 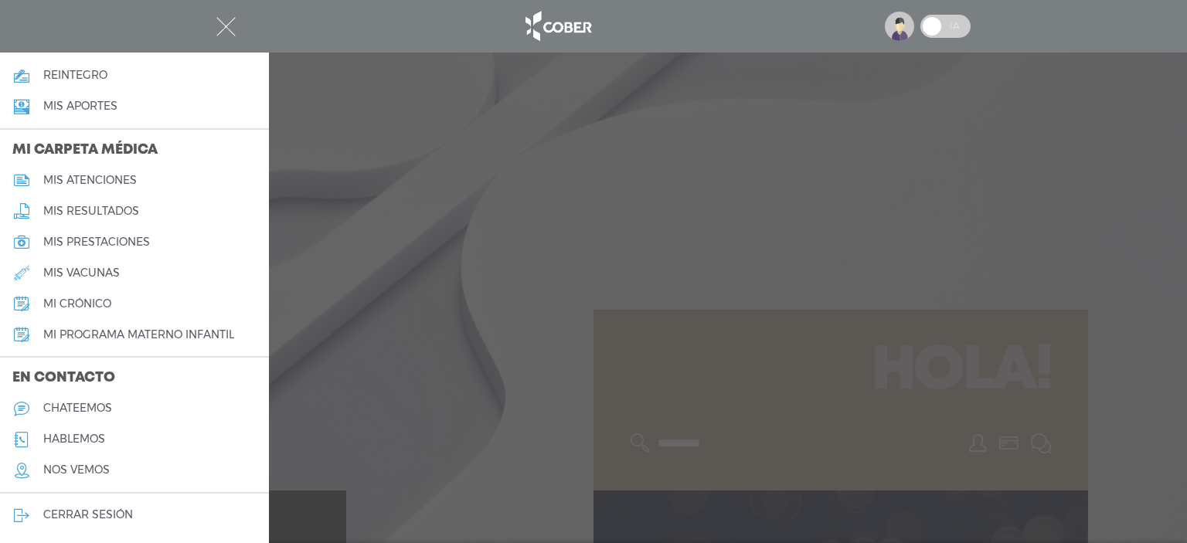 What do you see at coordinates (90, 180) in the screenshot?
I see `h5: mis atenciones` at bounding box center [90, 180].